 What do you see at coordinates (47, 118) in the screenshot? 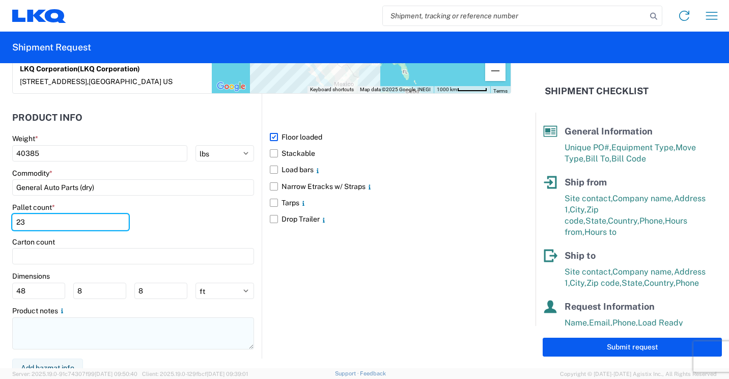
I see `h2: Product Info` at bounding box center [47, 118].